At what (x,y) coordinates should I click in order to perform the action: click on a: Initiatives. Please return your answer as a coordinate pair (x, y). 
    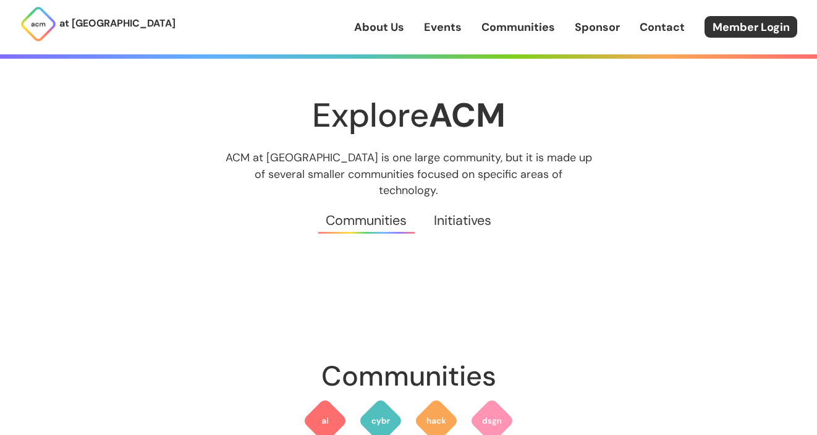
    Looking at the image, I should click on (462, 221).